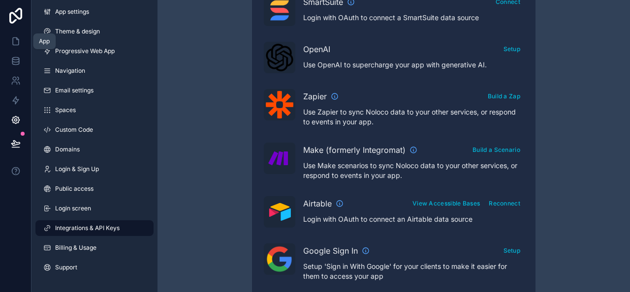 The image size is (630, 292). Describe the element at coordinates (74, 189) in the screenshot. I see `span: Public access` at that location.